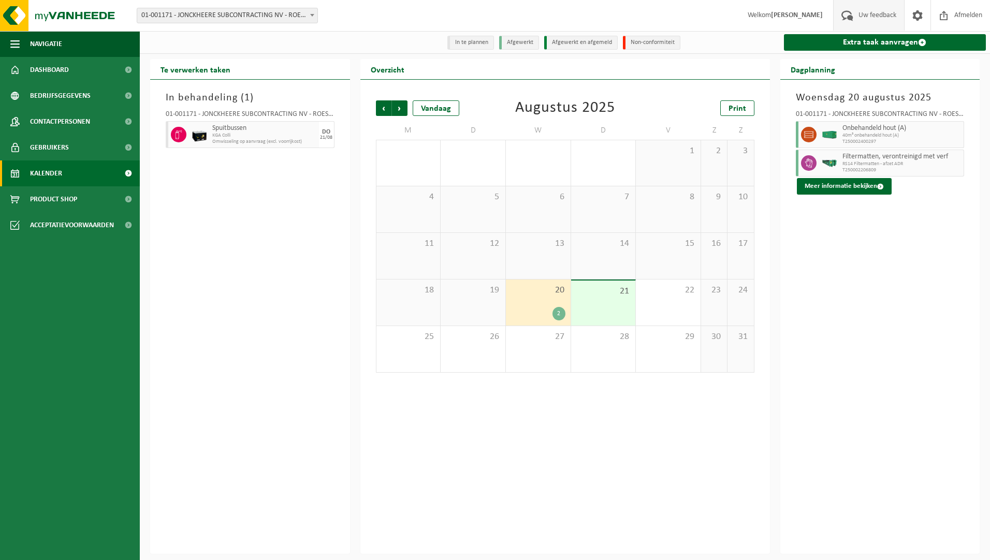  Describe the element at coordinates (409, 291) in the screenshot. I see `span: 18` at that location.